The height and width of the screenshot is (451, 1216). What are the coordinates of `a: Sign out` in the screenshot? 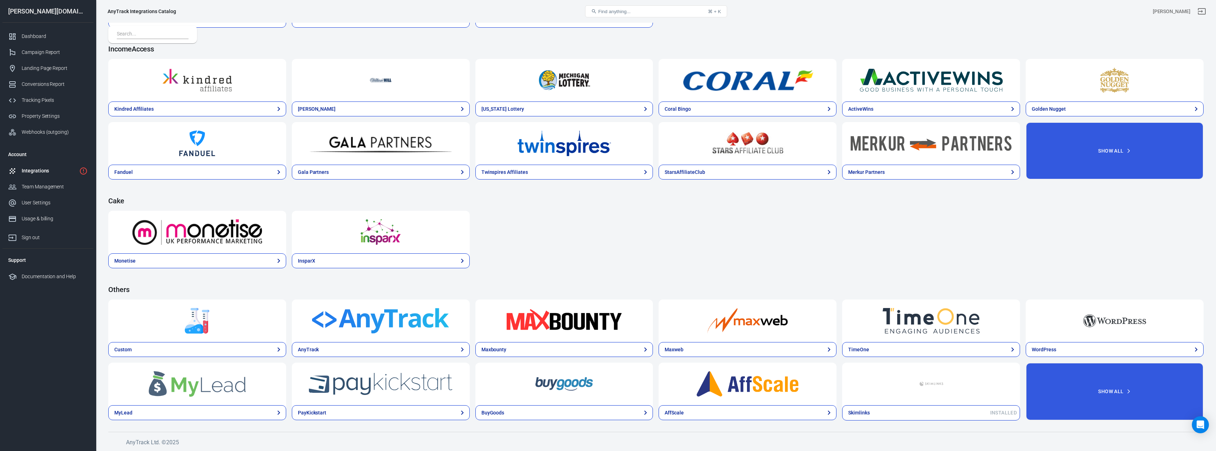 It's located at (1202, 11).